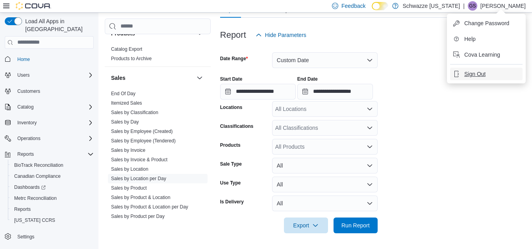 Image resolution: width=532 pixels, height=249 pixels. I want to click on span: Sales by Invoice & Product, so click(139, 160).